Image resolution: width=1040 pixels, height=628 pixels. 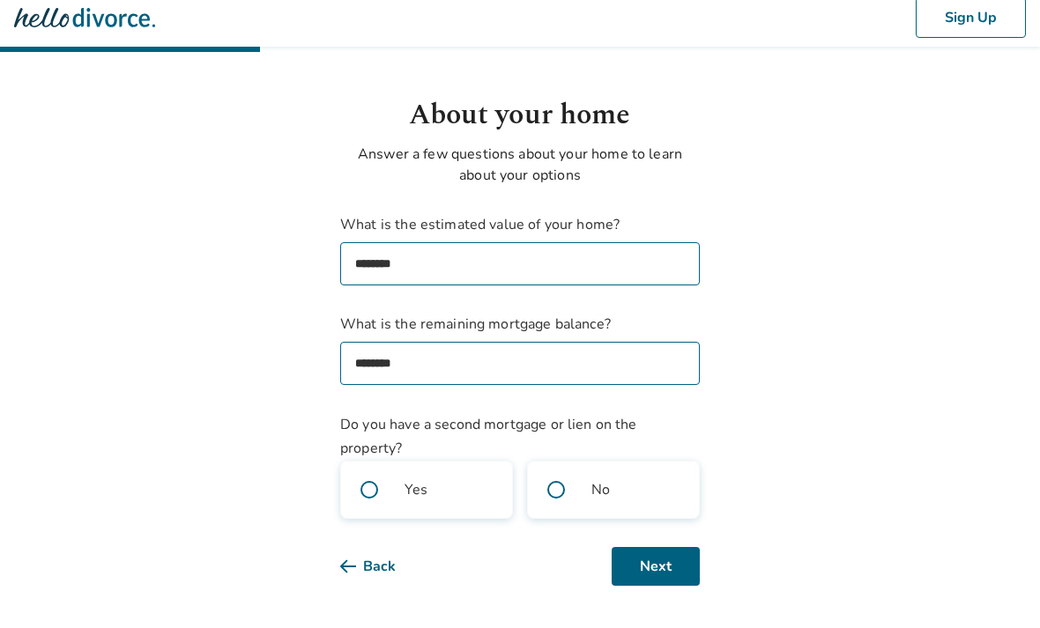 What do you see at coordinates (520, 363) in the screenshot?
I see `input: What is the remaining mortgage balance?` at bounding box center [520, 363].